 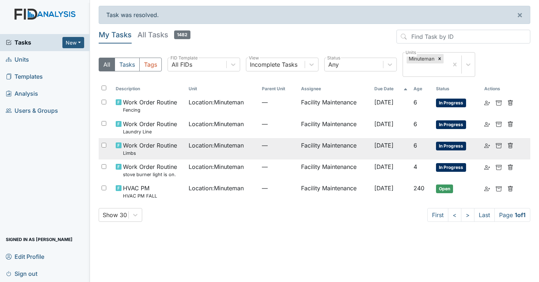 I want to click on small: HVAC PM FALL, so click(x=140, y=196).